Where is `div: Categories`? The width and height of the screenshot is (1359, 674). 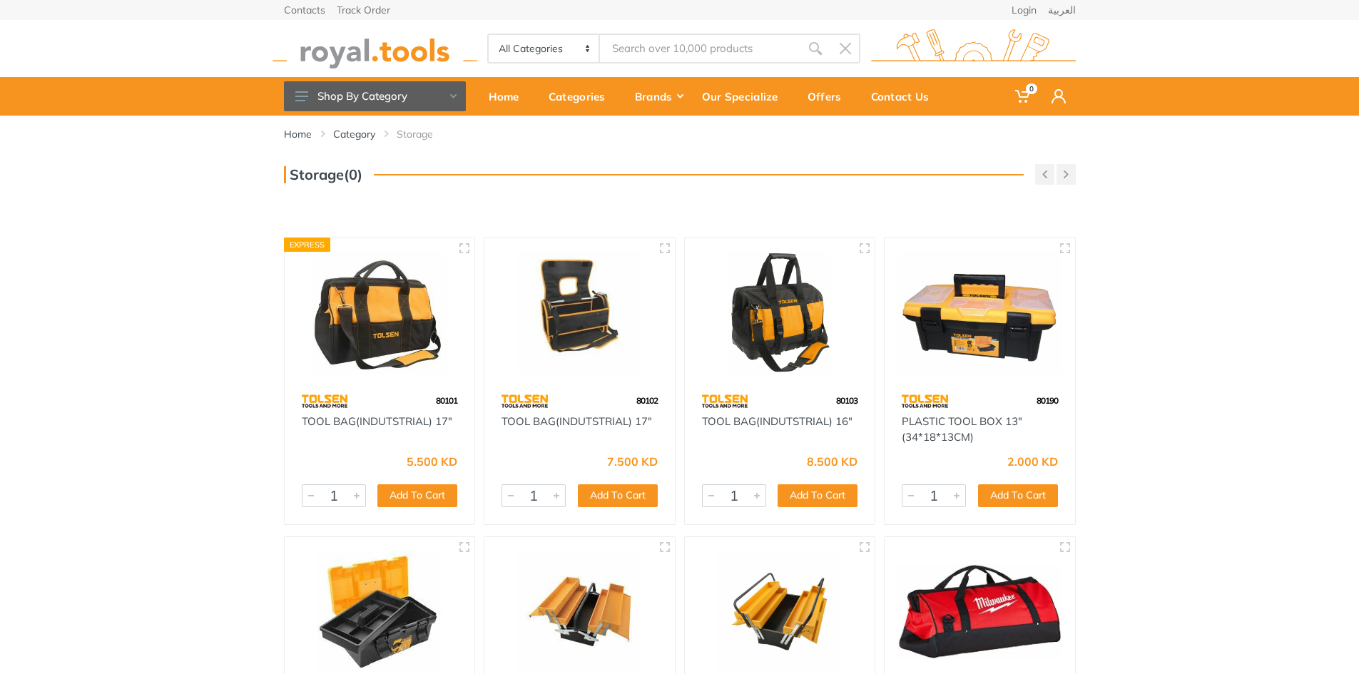
div: Categories is located at coordinates (581, 96).